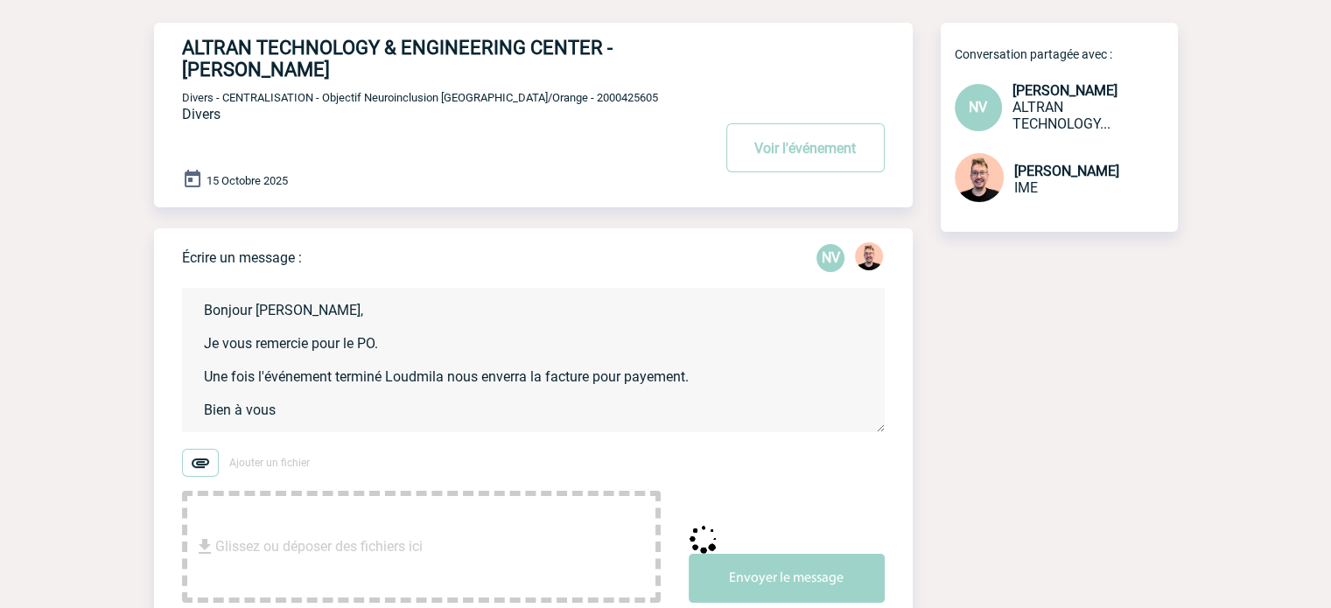  I want to click on span: NV, so click(977, 107).